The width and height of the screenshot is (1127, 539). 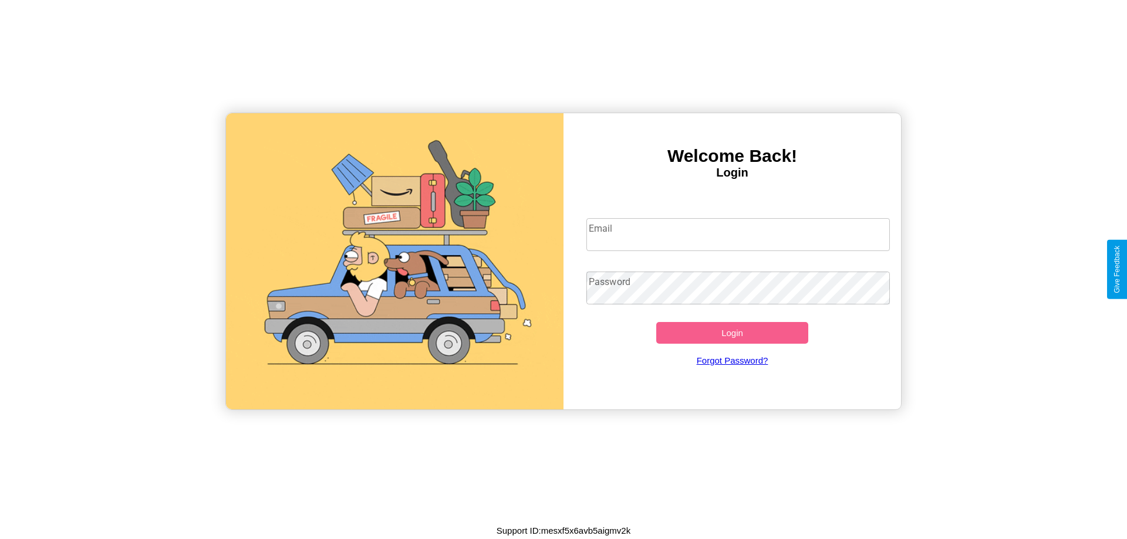 I want to click on button: Login, so click(x=732, y=333).